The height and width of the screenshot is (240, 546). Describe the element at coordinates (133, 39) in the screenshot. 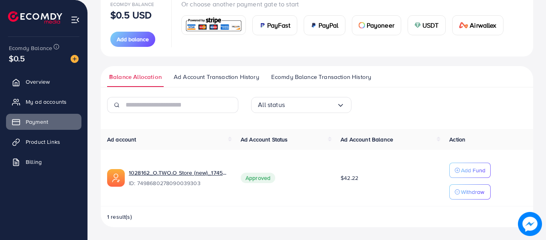

I see `span: Add balance` at that location.